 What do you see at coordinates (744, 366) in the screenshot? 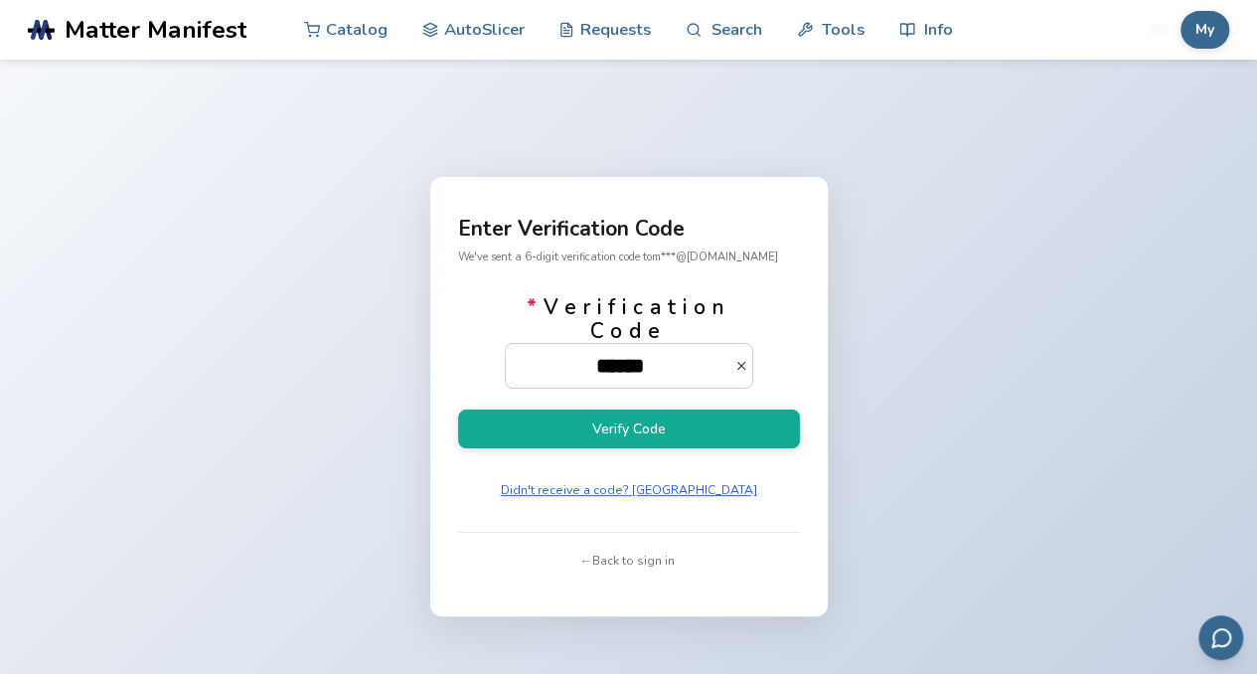
I see `button: *Verification Code` at bounding box center [744, 366].